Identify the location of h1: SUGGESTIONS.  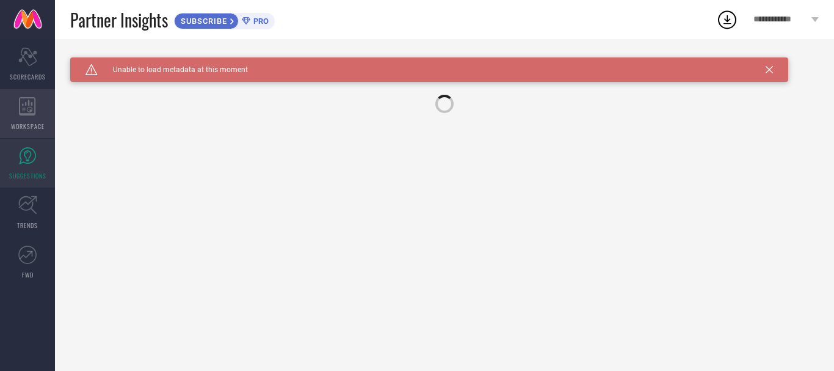
(102, 62).